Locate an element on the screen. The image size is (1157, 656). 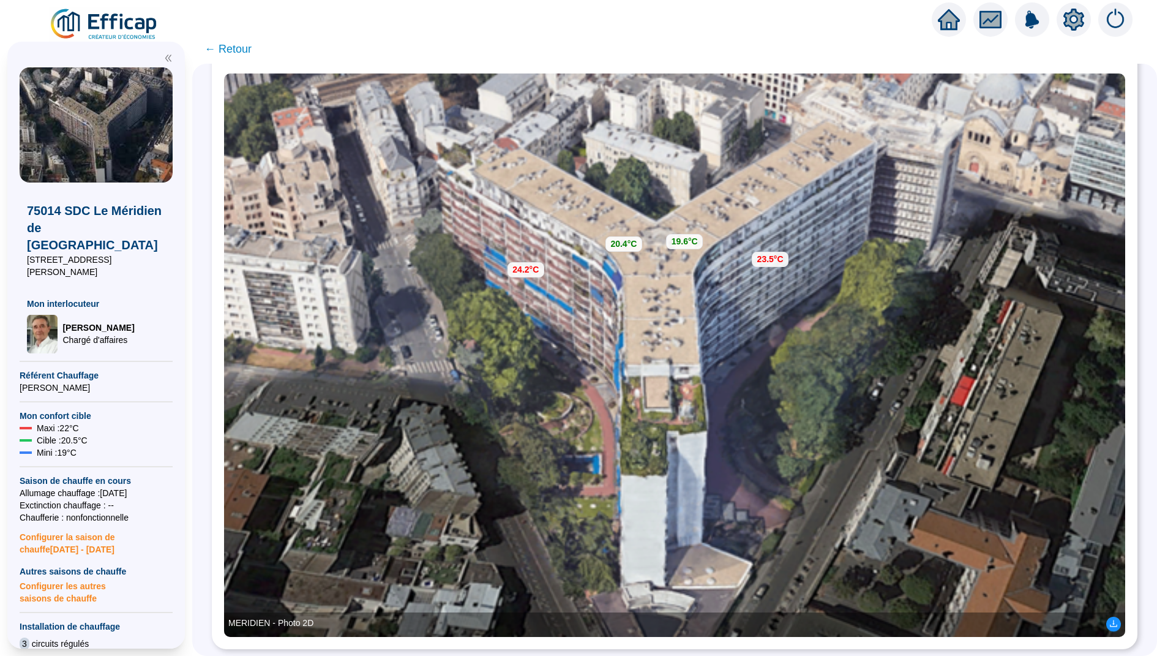
span: Configurer les autres saisons de chauffe is located at coordinates (96, 591).